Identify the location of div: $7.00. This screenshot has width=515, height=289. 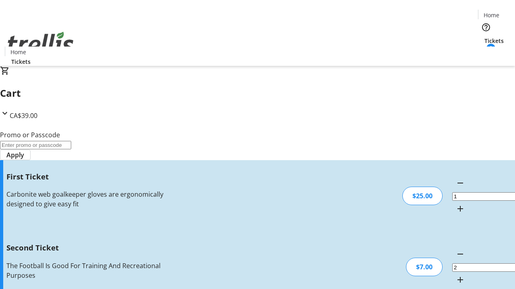
(424, 267).